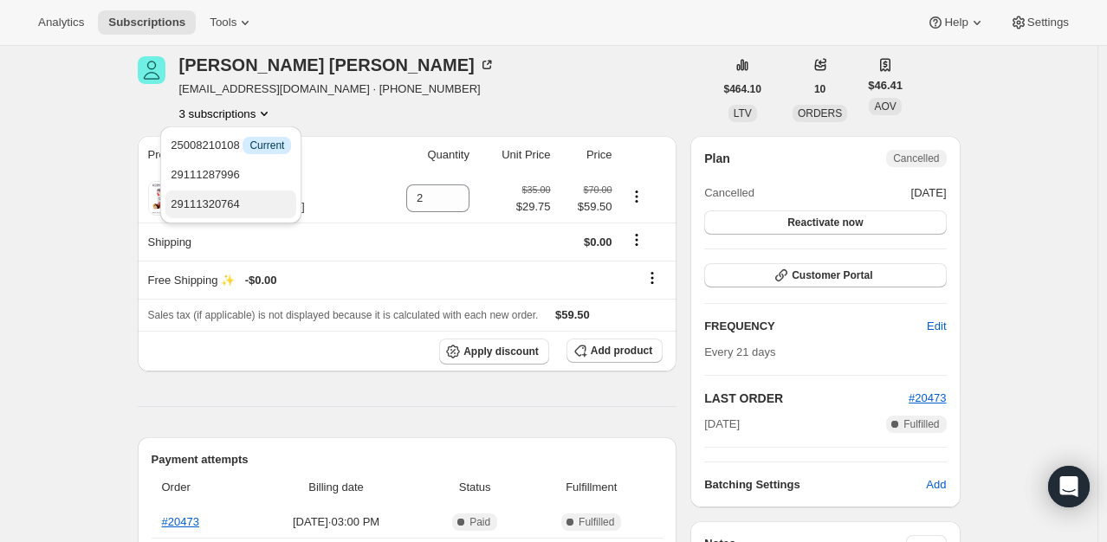  Describe the element at coordinates (231, 23) in the screenshot. I see `button: Tools` at that location.